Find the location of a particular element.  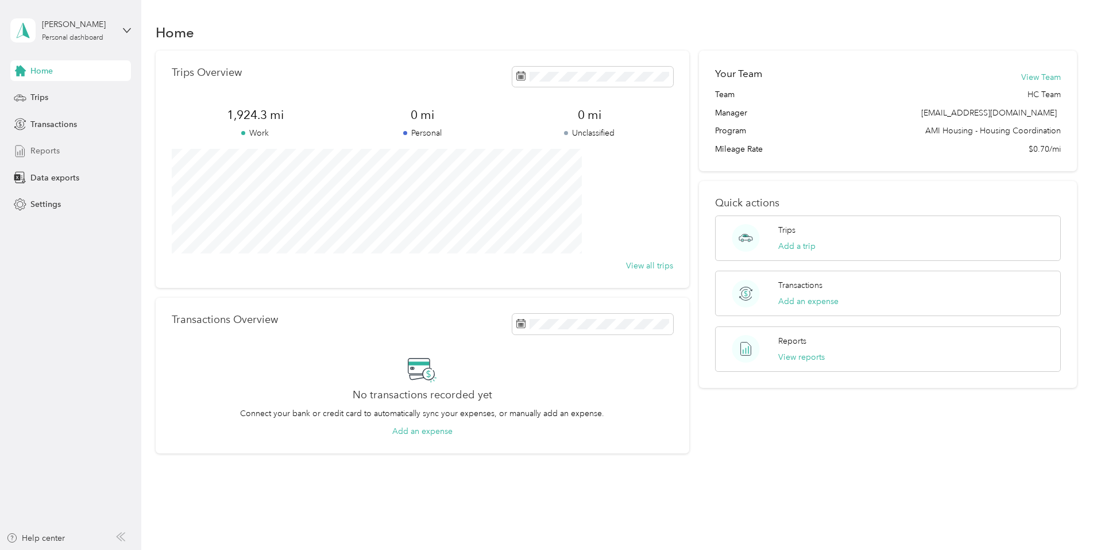

p: Personal is located at coordinates (422, 133).